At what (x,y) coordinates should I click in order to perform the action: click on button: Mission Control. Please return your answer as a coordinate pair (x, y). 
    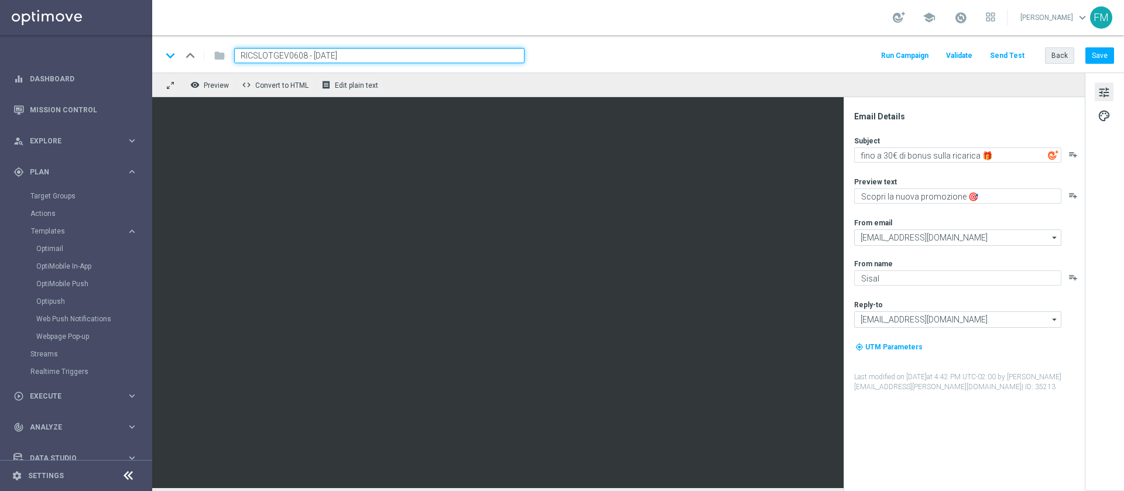
    Looking at the image, I should click on (75, 110).